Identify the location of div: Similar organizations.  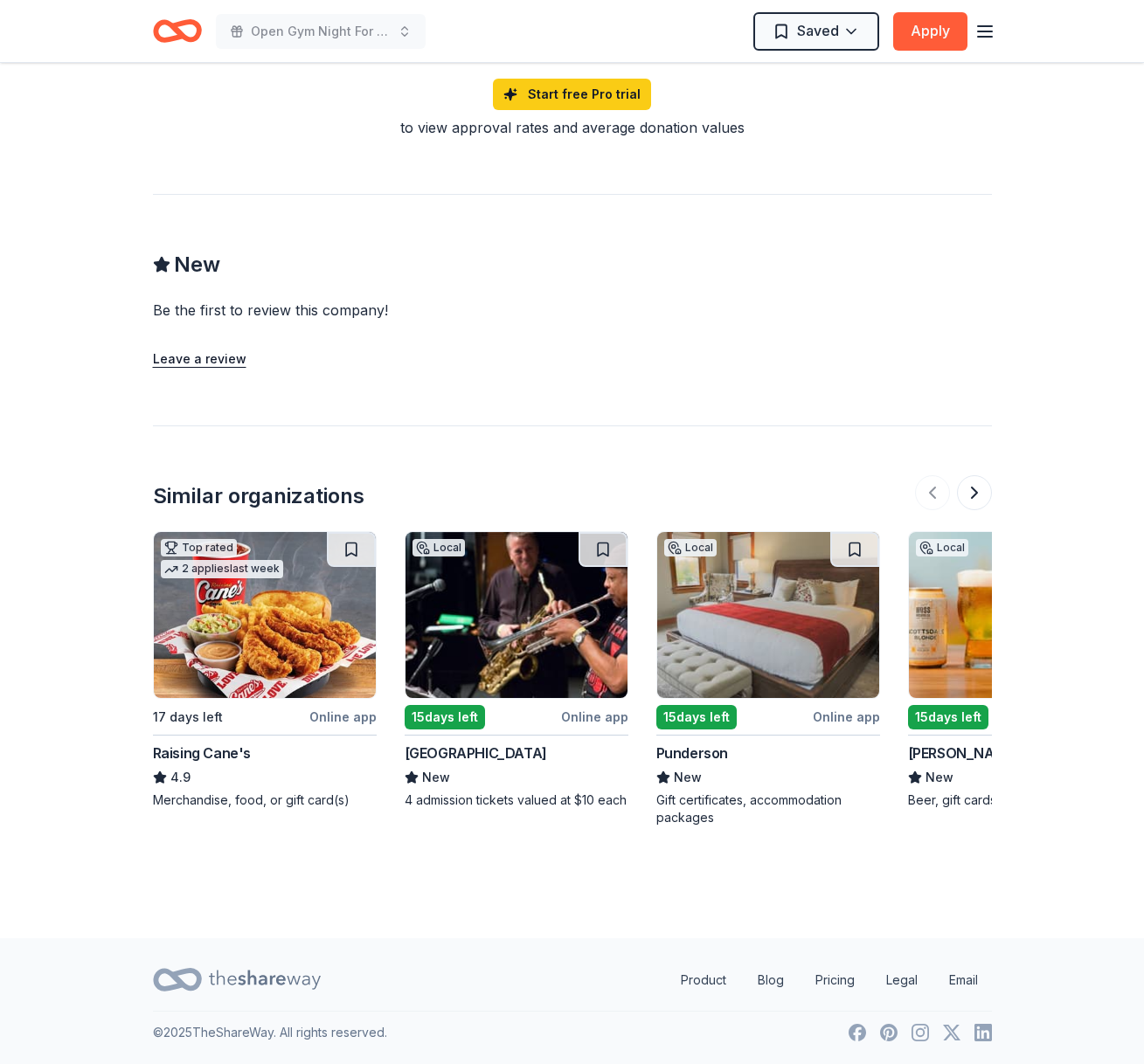
(259, 496).